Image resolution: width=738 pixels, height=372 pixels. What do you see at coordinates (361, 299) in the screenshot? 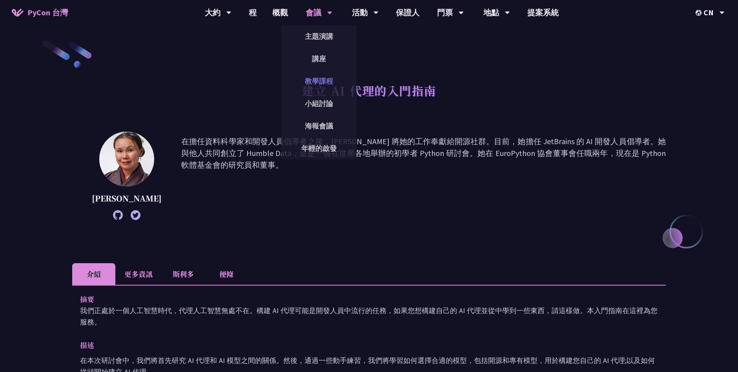
I see `p: 摘要` at bounding box center [361, 299].